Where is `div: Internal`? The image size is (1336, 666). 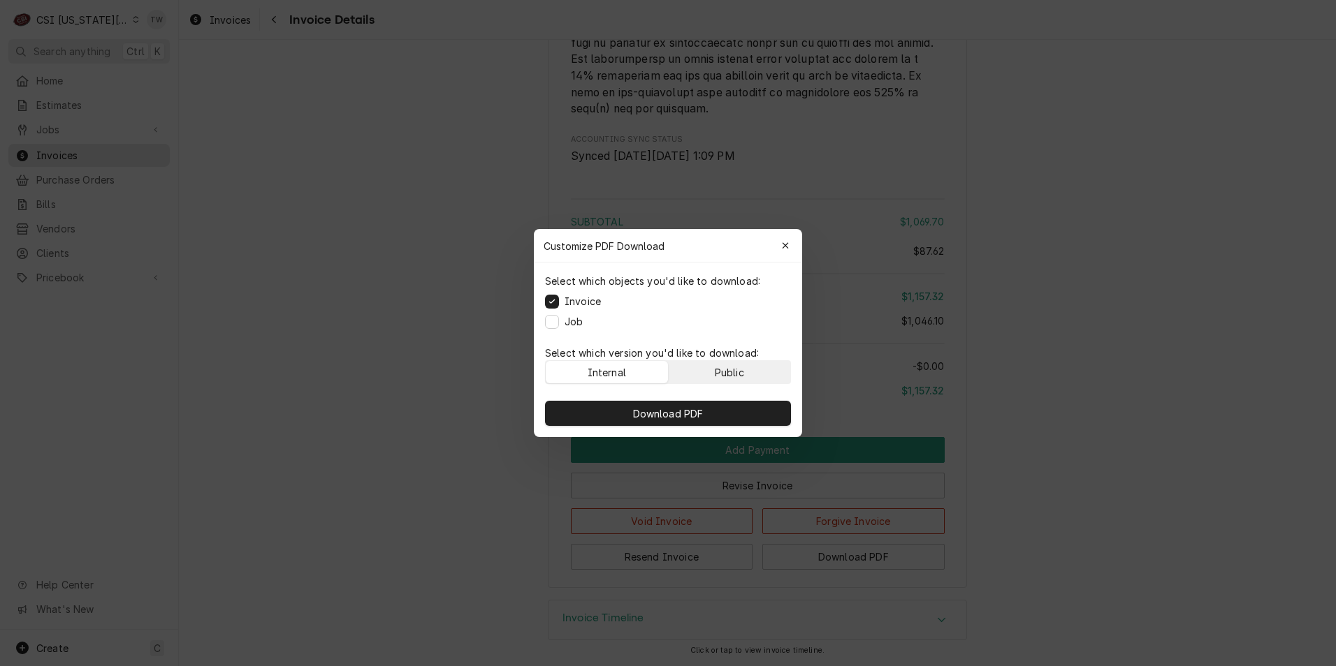
div: Internal is located at coordinates (606, 372).